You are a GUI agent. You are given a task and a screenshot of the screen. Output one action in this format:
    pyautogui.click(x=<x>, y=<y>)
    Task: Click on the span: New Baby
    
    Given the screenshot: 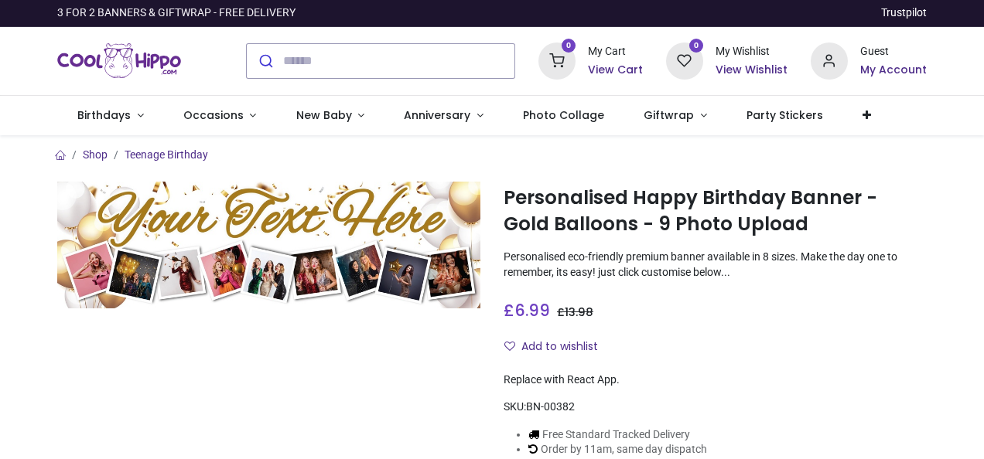 What is the action you would take?
    pyautogui.click(x=324, y=115)
    